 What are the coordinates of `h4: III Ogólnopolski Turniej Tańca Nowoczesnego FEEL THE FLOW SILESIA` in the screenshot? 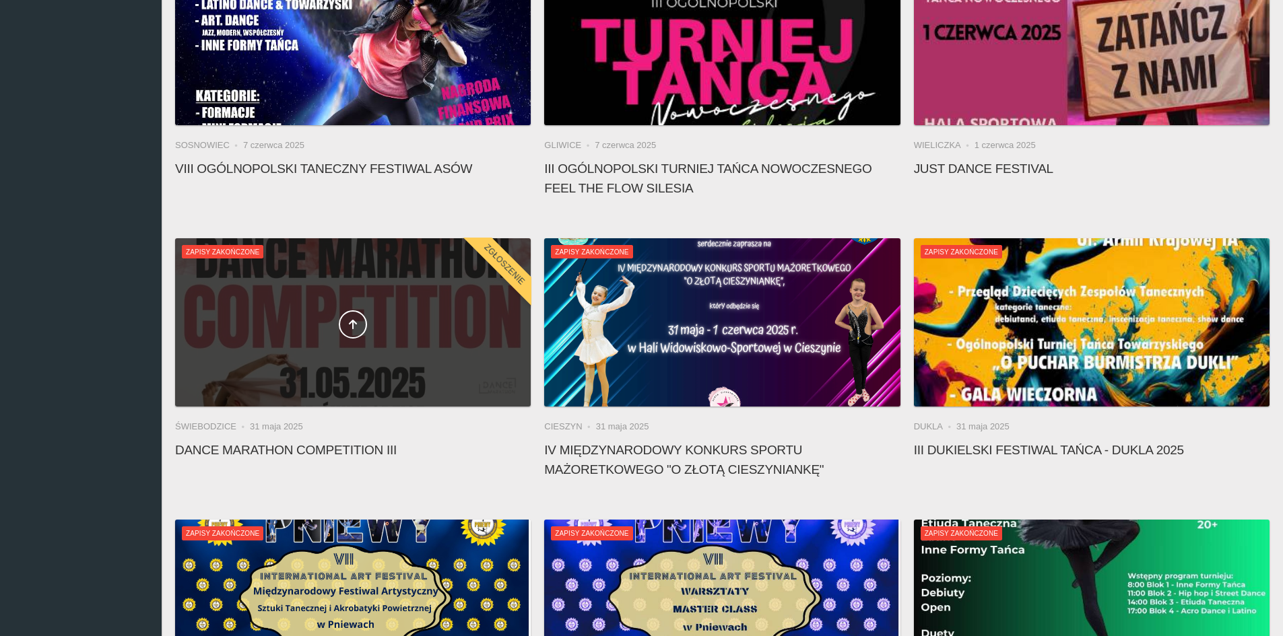 It's located at (722, 178).